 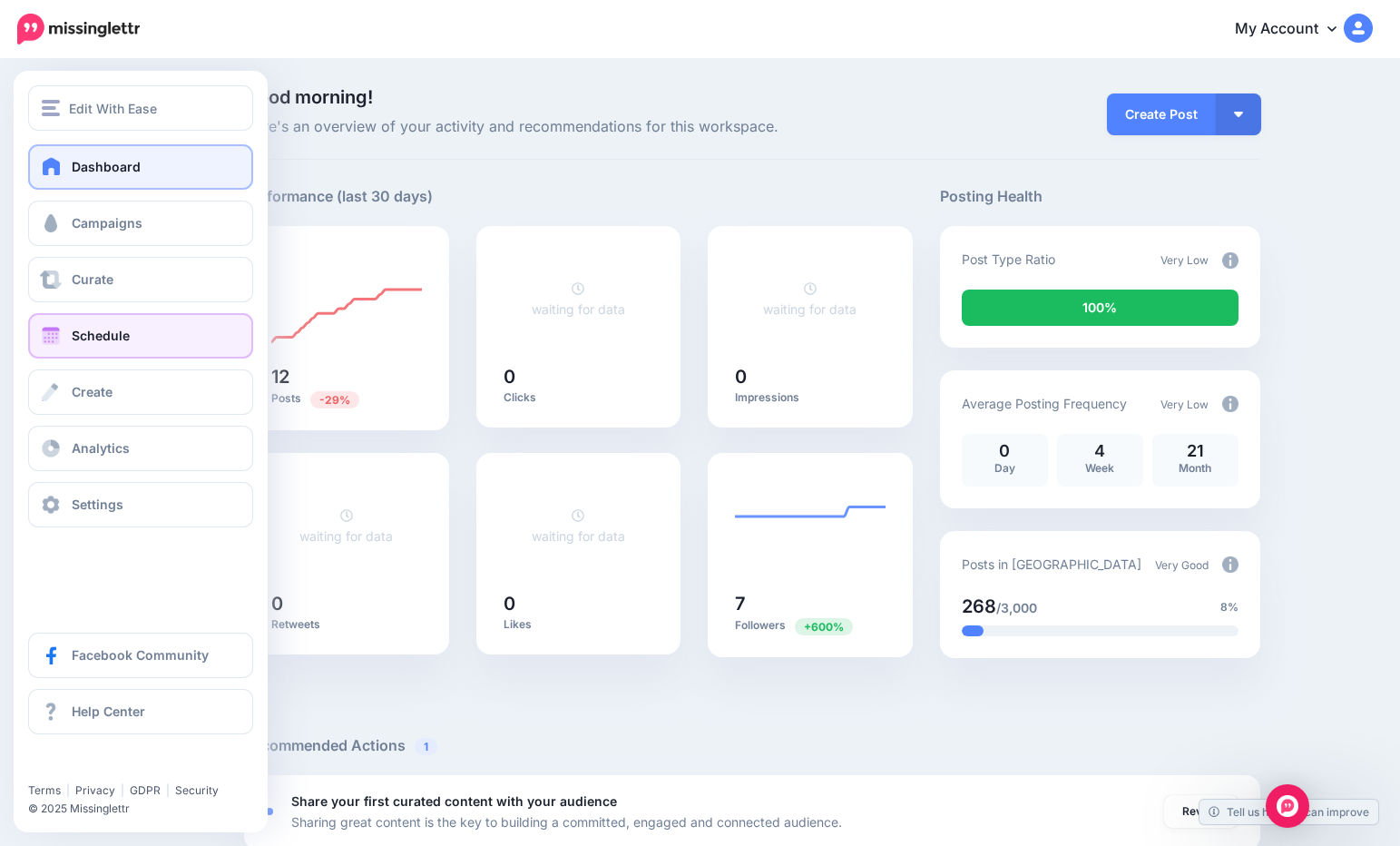 What do you see at coordinates (141, 712) in the screenshot?
I see `a: Help Center` at bounding box center [141, 712].